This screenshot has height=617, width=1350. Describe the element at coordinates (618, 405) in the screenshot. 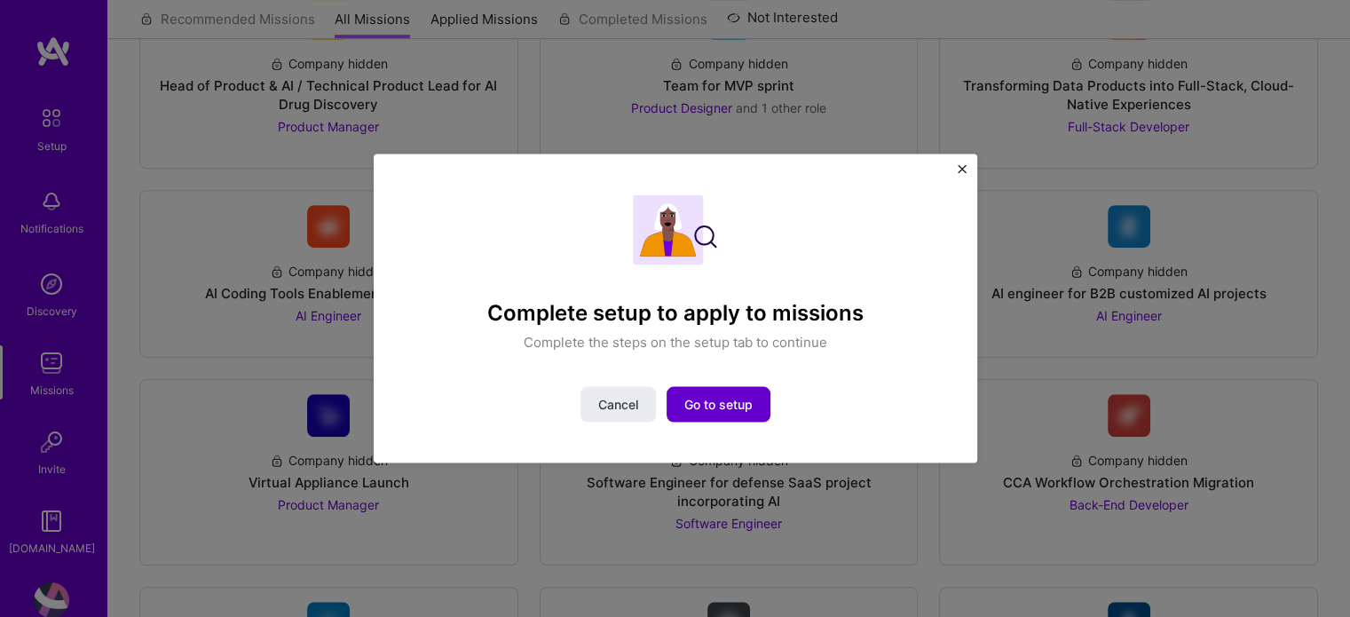

I see `button: Cancel` at that location.